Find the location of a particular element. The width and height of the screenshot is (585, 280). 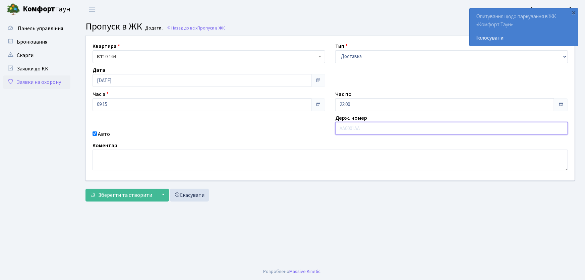

b: Комфорт is located at coordinates (39, 9).